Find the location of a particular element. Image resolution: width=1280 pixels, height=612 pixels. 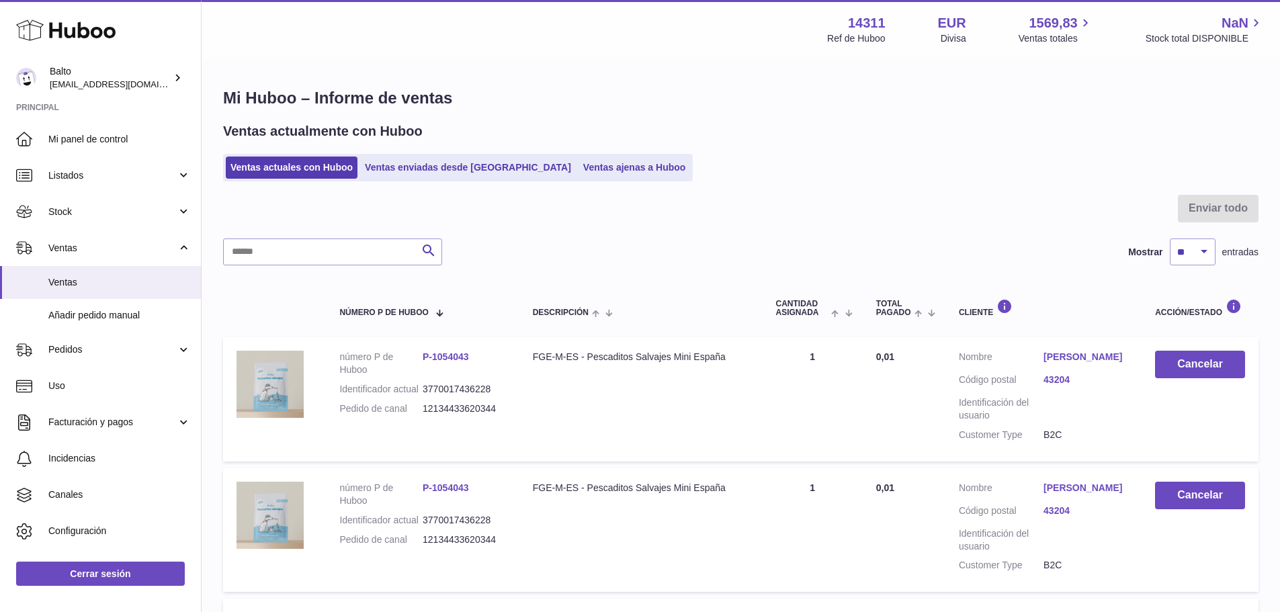

span: 1569,83 is located at coordinates (1053, 23).